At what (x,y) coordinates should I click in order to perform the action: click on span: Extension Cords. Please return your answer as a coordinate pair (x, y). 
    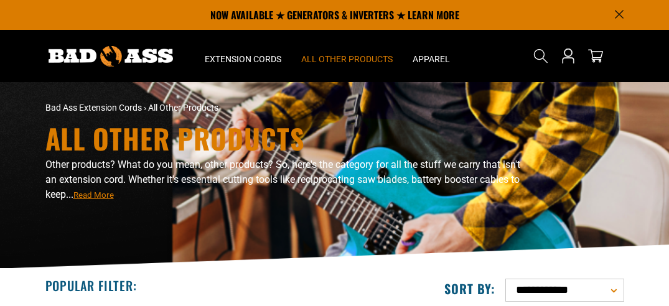
    Looking at the image, I should click on (243, 59).